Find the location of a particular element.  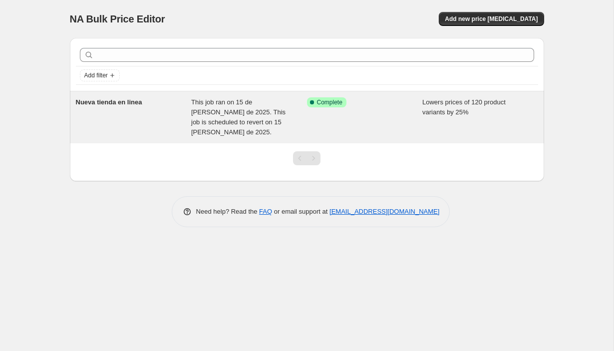

span: Nueva tienda en linea is located at coordinates (109, 102).